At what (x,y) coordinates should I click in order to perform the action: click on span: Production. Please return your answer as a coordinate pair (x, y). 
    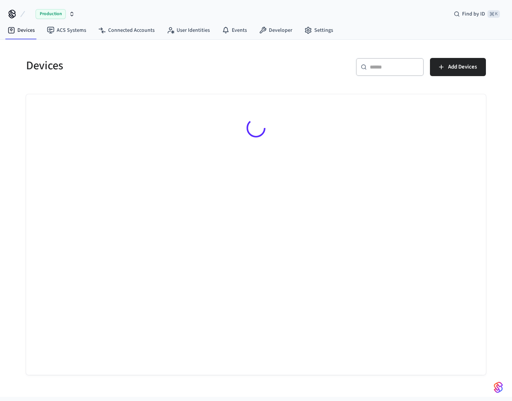
    Looking at the image, I should click on (51, 14).